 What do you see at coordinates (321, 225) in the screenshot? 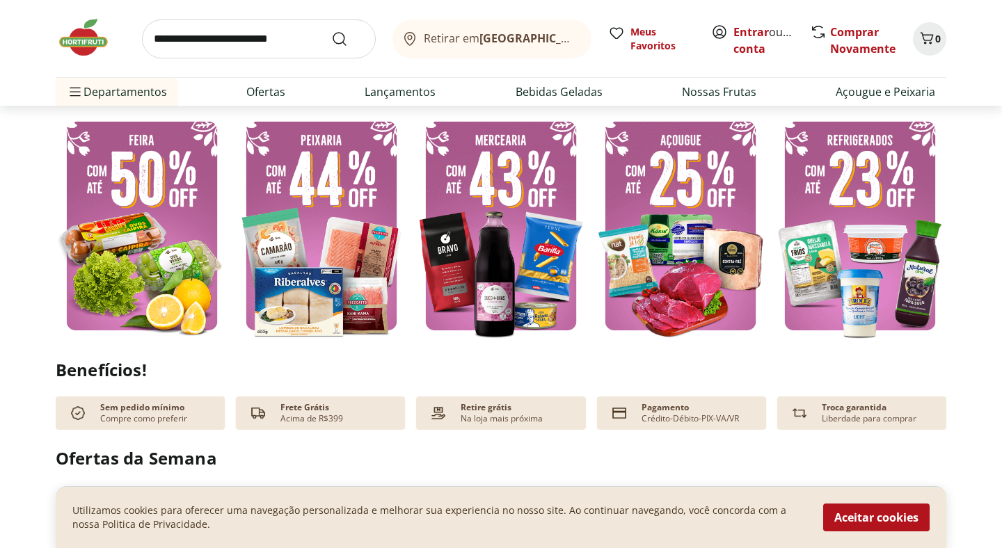
I see `img: pescados` at bounding box center [321, 225].